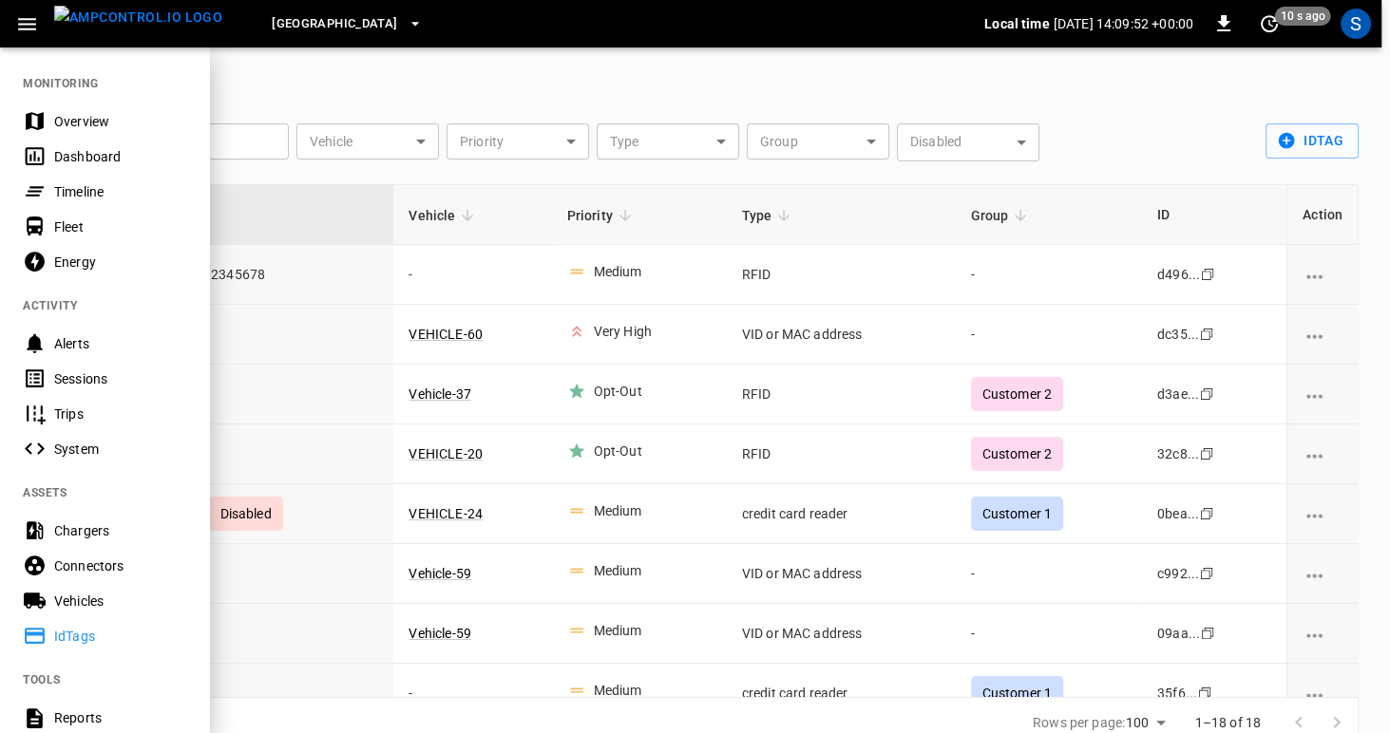 This screenshot has width=1390, height=733. I want to click on div: Chargers, so click(120, 531).